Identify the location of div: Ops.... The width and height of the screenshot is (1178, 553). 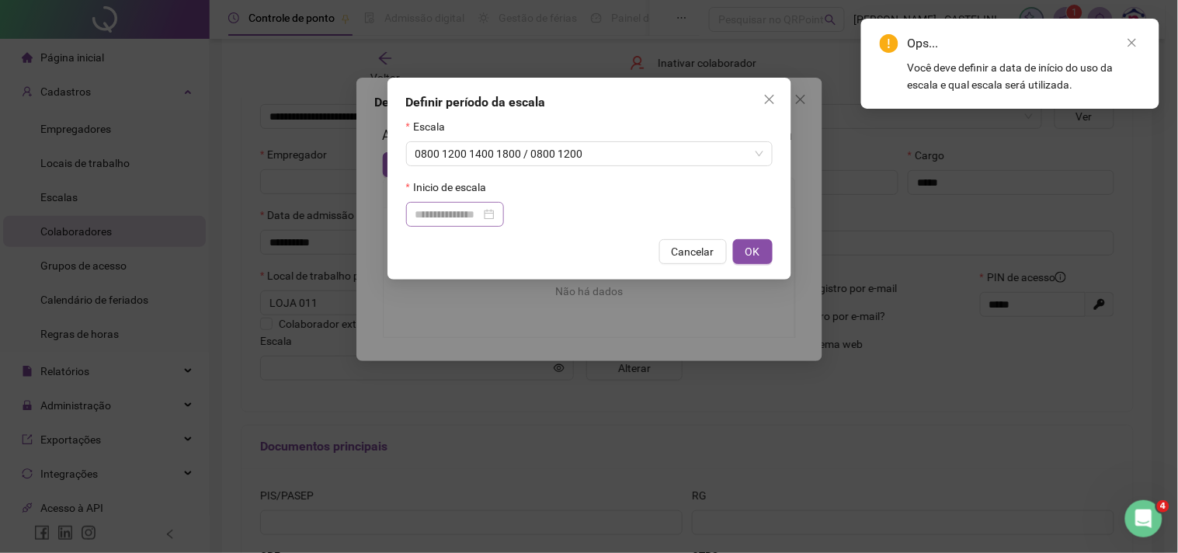
(1024, 43).